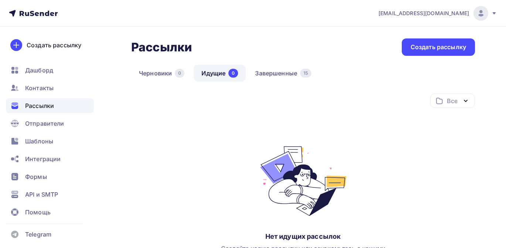 The image size is (506, 248). Describe the element at coordinates (162, 73) in the screenshot. I see `a: Черновики0` at that location.